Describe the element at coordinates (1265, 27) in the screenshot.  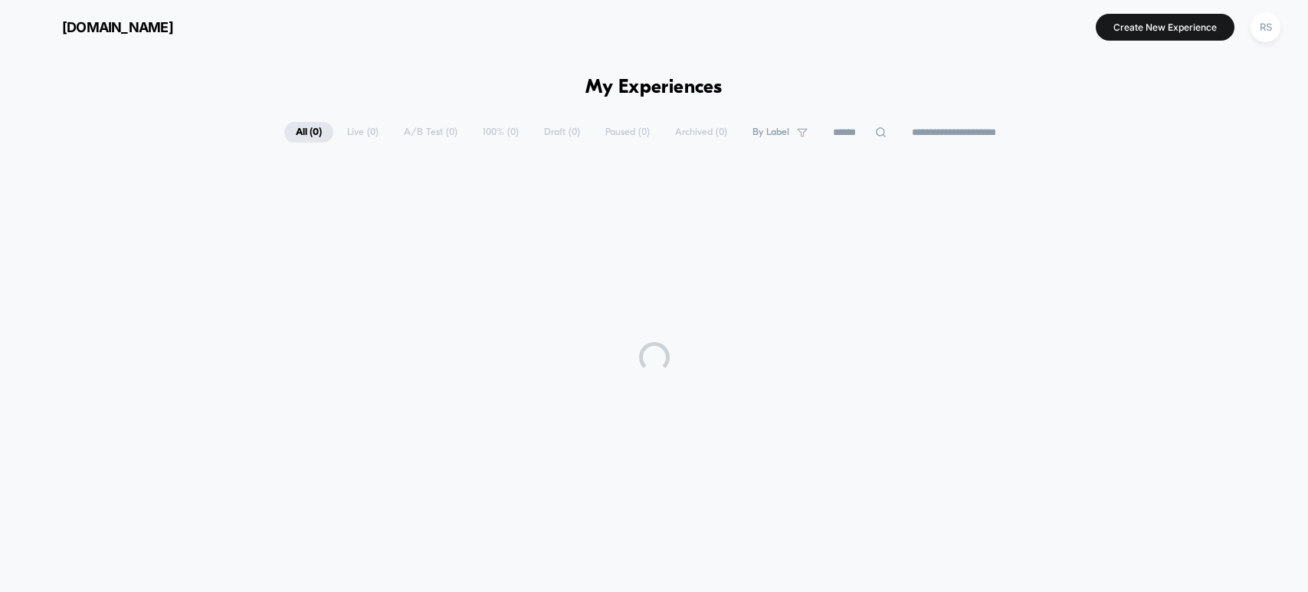
I see `button: RS` at that location.